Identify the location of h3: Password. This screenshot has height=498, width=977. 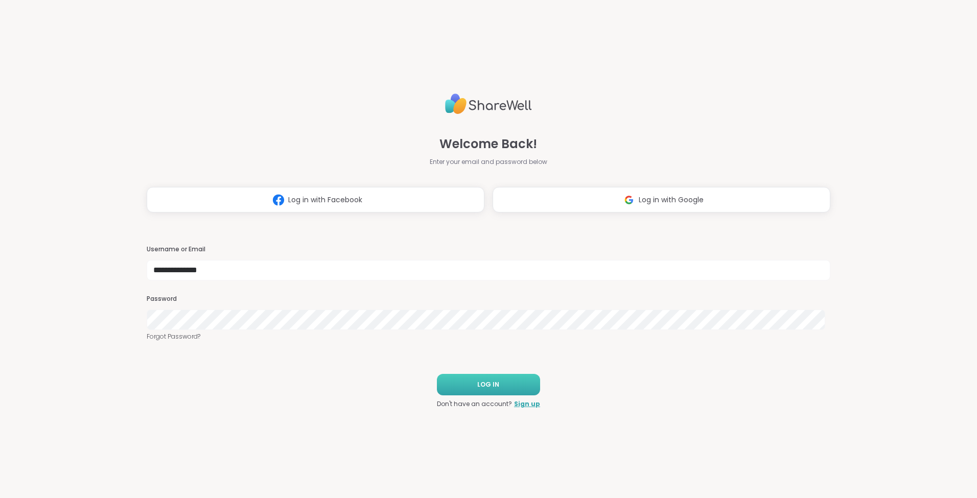
(488, 299).